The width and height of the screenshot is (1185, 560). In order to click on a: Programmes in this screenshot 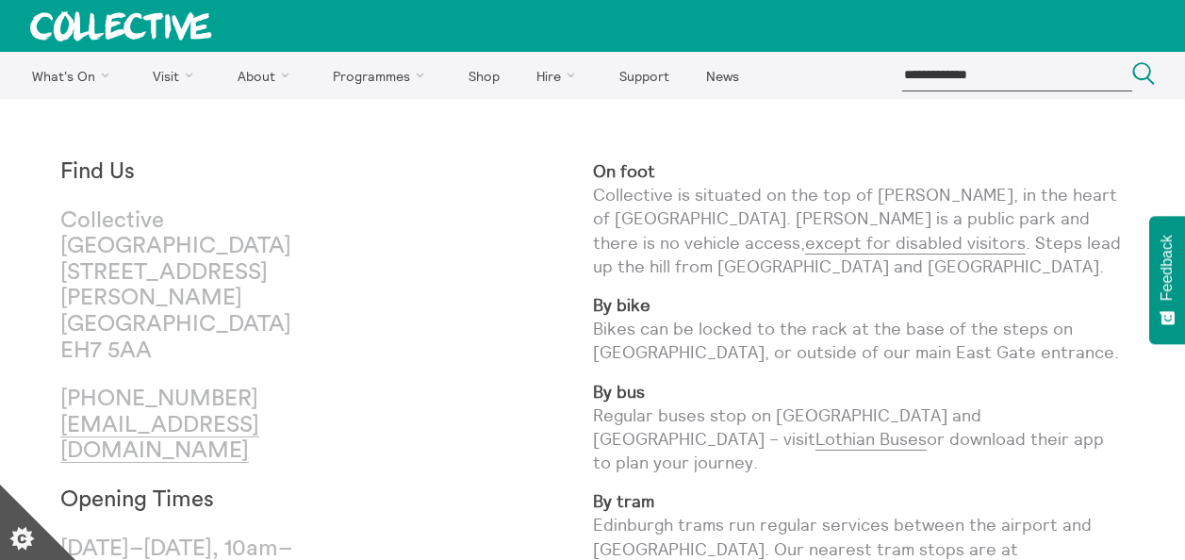, I will do `click(383, 75)`.